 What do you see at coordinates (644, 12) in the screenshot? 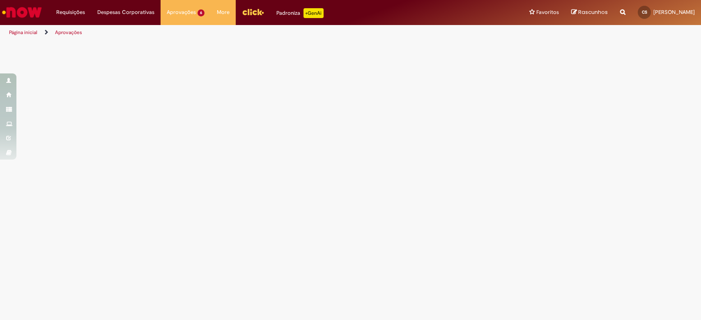
I see `span: CS` at bounding box center [644, 12].